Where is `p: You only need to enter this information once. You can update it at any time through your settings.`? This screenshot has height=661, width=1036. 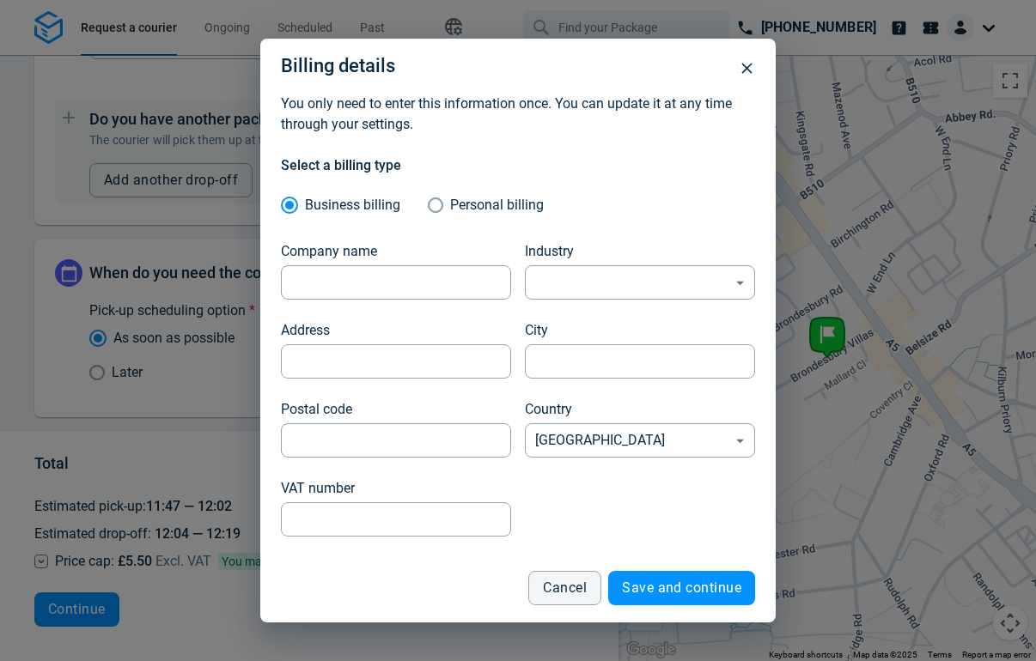
p: You only need to enter this information once. You can update it at any time through your settings. is located at coordinates (518, 114).